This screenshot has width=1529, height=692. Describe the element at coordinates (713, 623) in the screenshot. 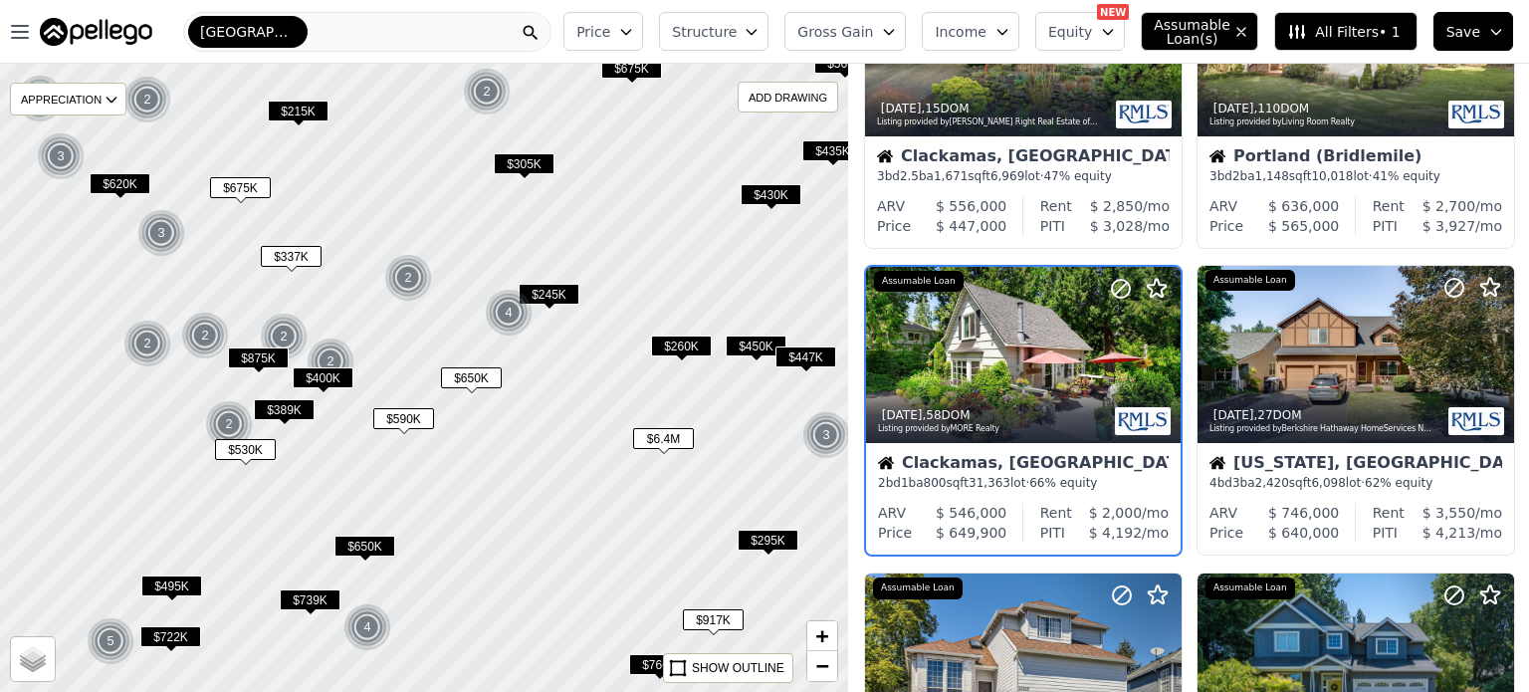

I see `div: $917K` at that location.